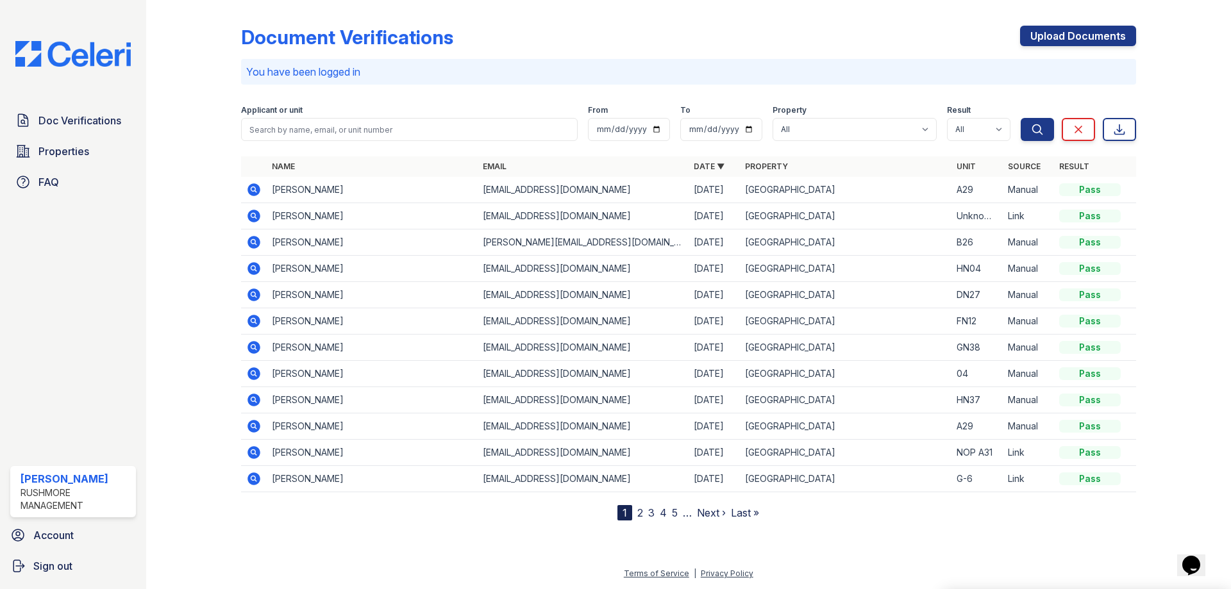 Image resolution: width=1231 pixels, height=589 pixels. Describe the element at coordinates (597, 110) in the screenshot. I see `label: From` at that location.